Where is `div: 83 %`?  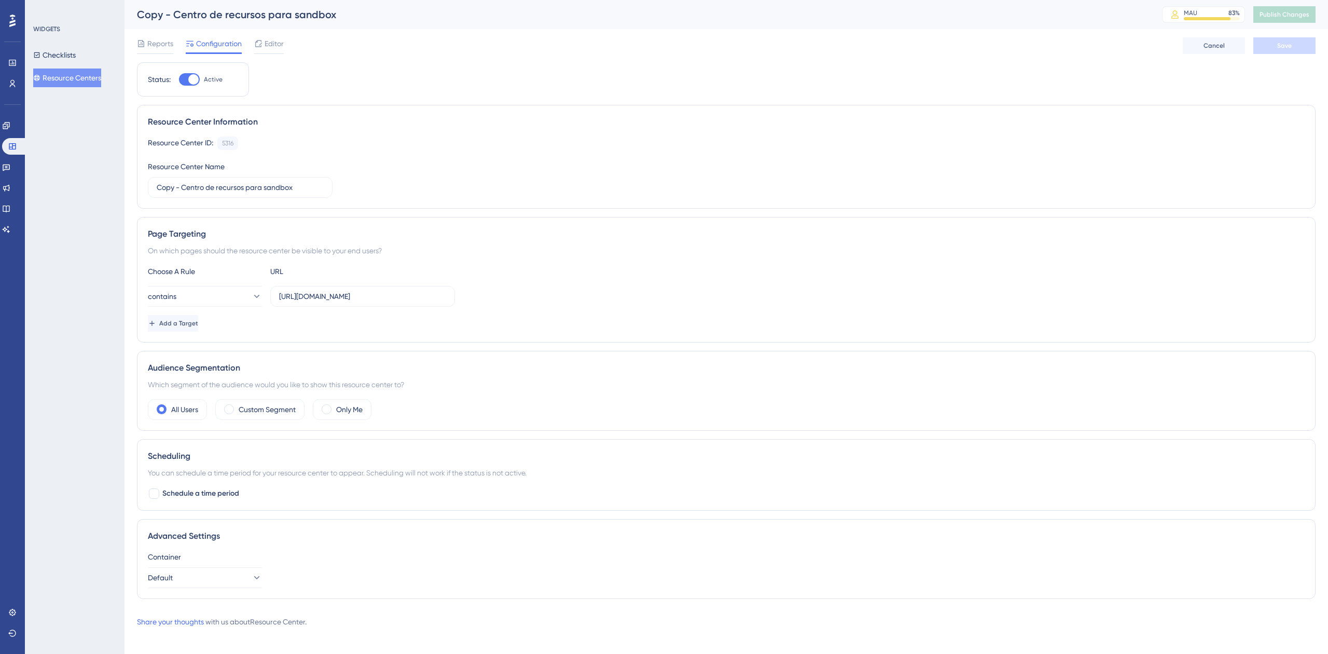
div: 83 % is located at coordinates (1234, 13).